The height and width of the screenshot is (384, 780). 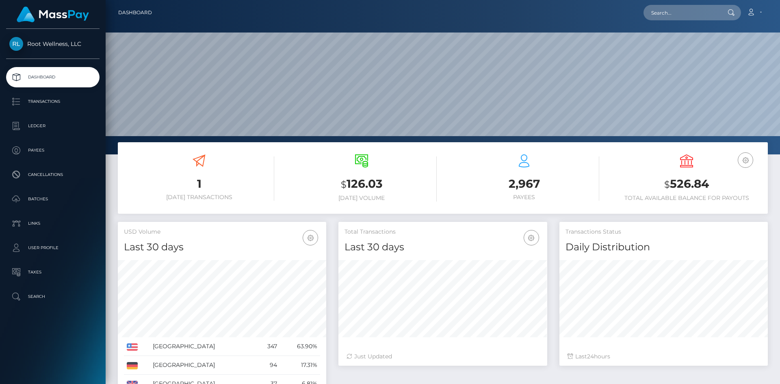 I want to click on p: Dashboard, so click(x=53, y=77).